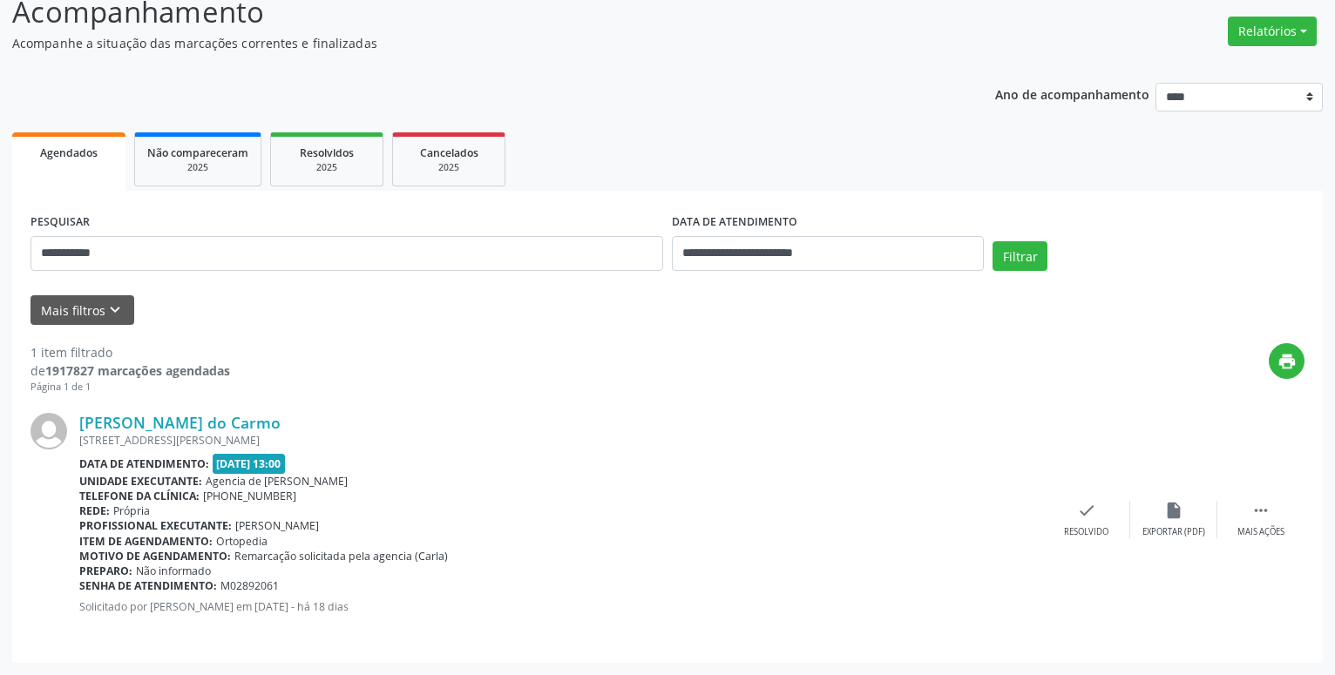 Image resolution: width=1335 pixels, height=675 pixels. Describe the element at coordinates (327, 152) in the screenshot. I see `span: Resolvidos` at that location.